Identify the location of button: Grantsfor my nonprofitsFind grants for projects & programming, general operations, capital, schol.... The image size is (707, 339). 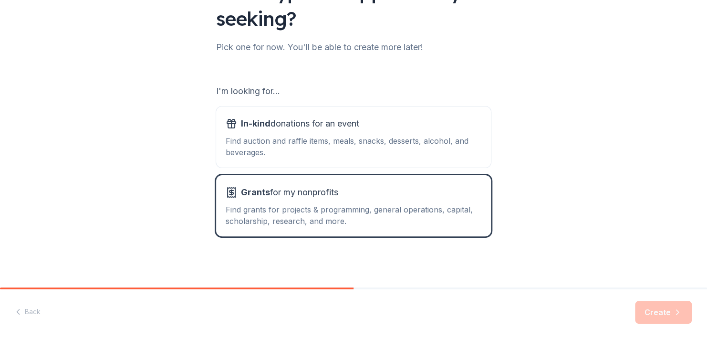
(354, 206).